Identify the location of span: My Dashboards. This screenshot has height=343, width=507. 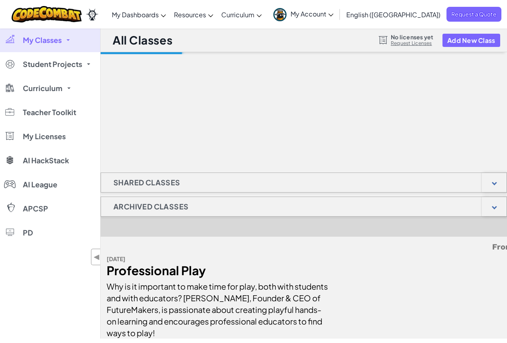
(135, 14).